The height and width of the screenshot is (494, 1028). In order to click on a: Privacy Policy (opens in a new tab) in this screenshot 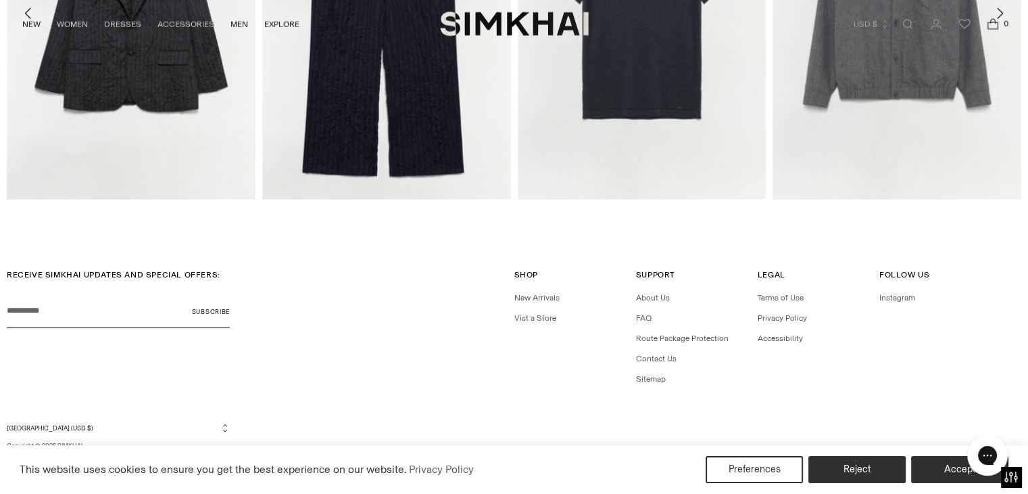, I will do `click(442, 469)`.